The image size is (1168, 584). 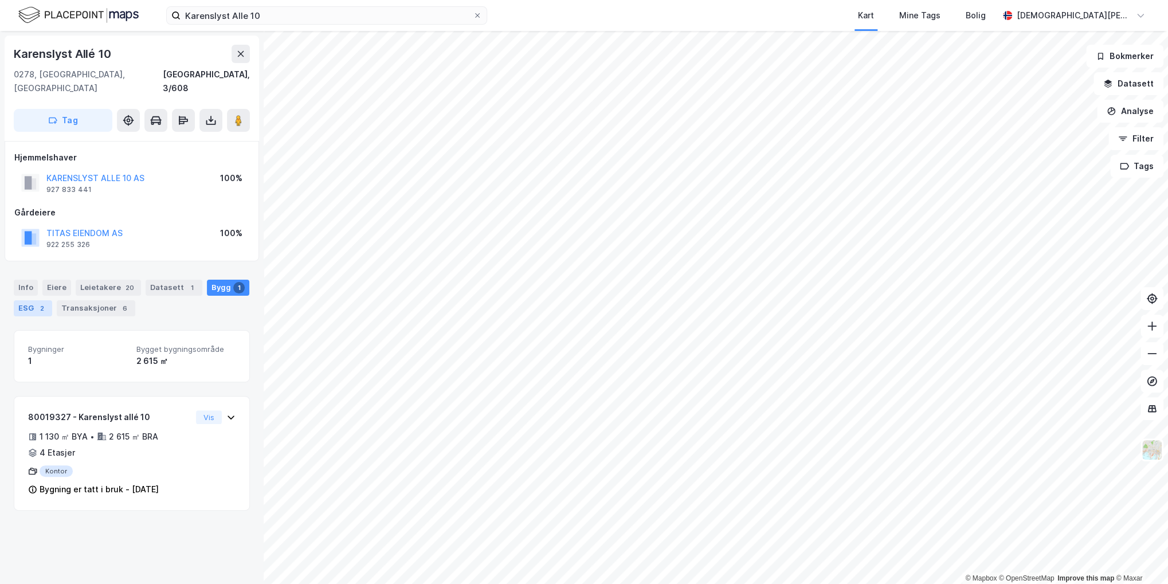 I want to click on div: 2, so click(x=42, y=308).